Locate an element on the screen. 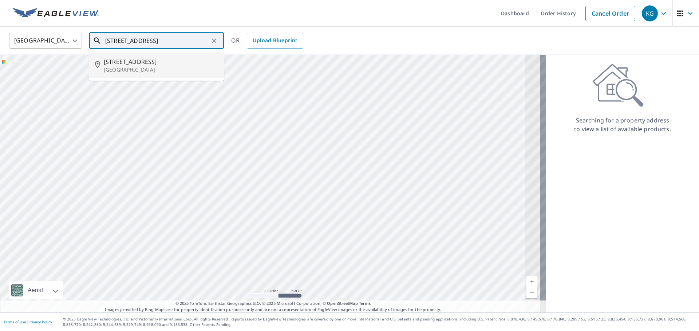  a: Upload Blueprint is located at coordinates (275, 41).